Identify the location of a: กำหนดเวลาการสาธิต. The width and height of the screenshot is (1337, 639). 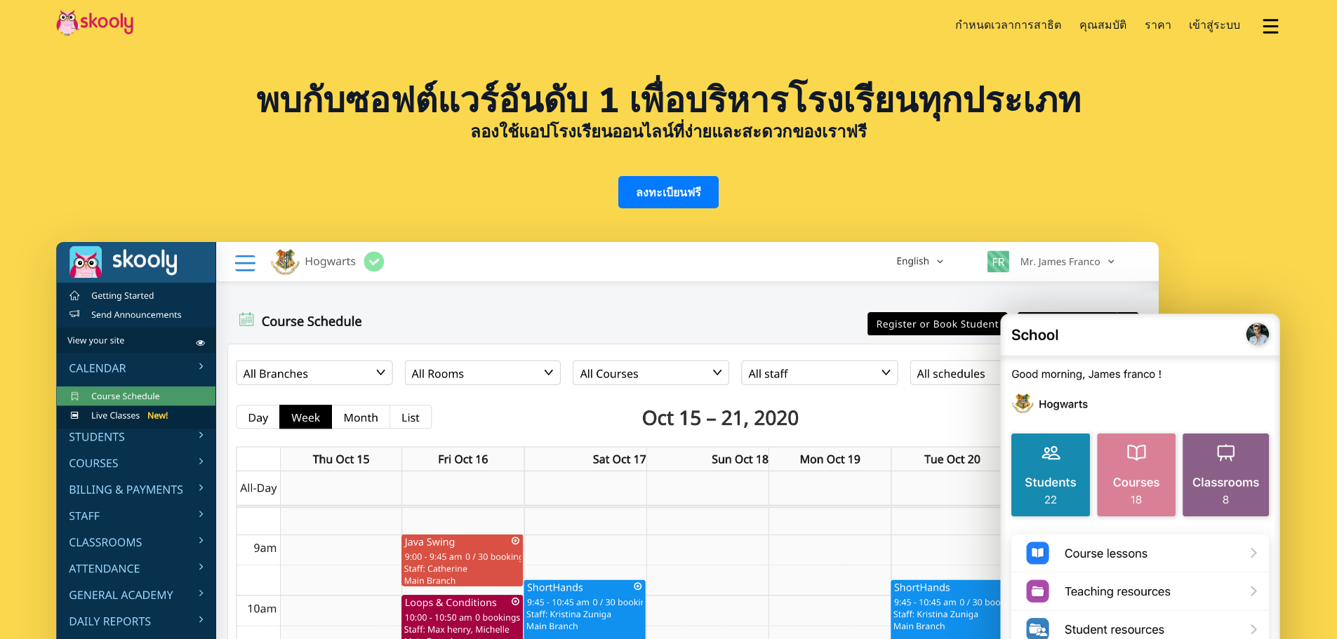
(1008, 25).